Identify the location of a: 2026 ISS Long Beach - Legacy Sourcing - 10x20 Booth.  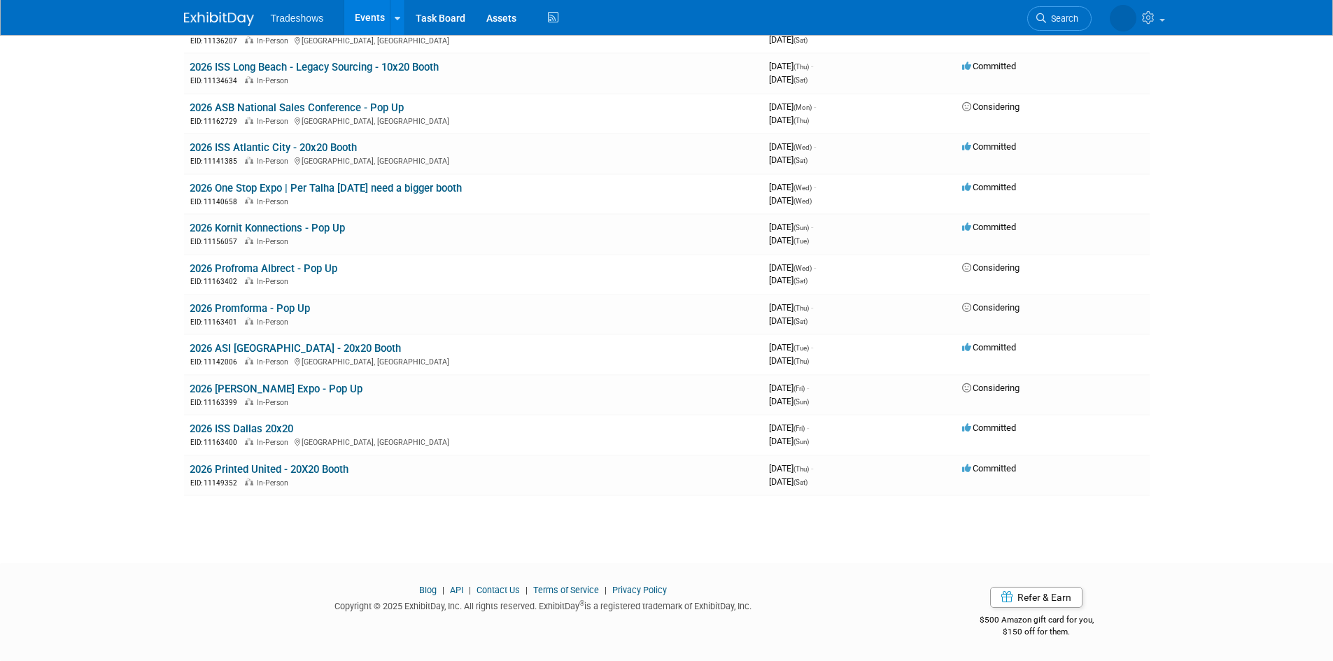
(314, 67).